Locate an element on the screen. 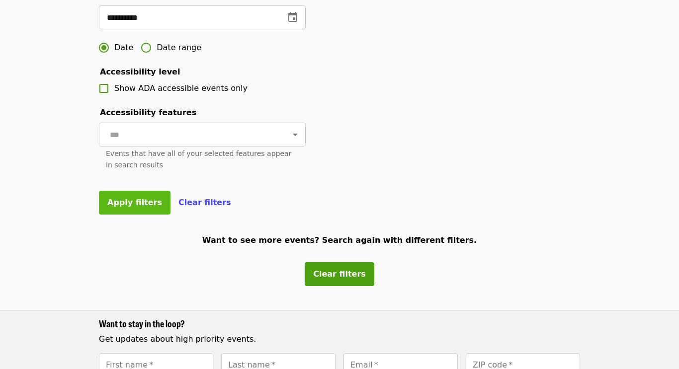 The width and height of the screenshot is (679, 369). span: Accessibility level is located at coordinates (140, 72).